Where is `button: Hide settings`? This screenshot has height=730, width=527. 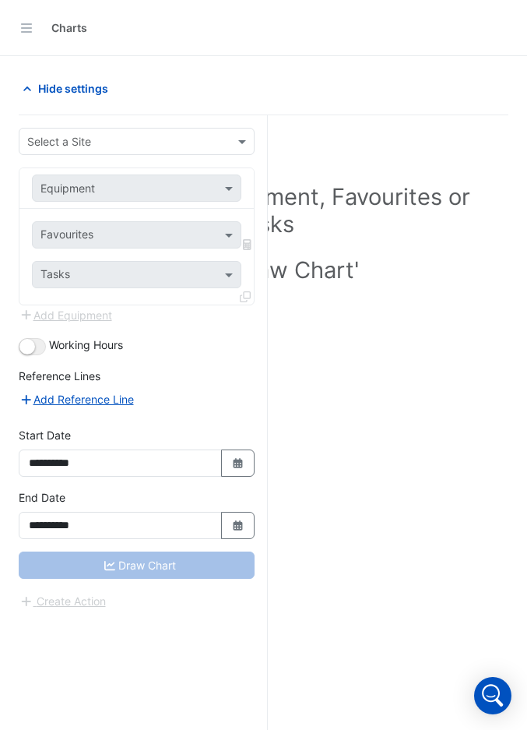 button: Hide settings is located at coordinates (69, 88).